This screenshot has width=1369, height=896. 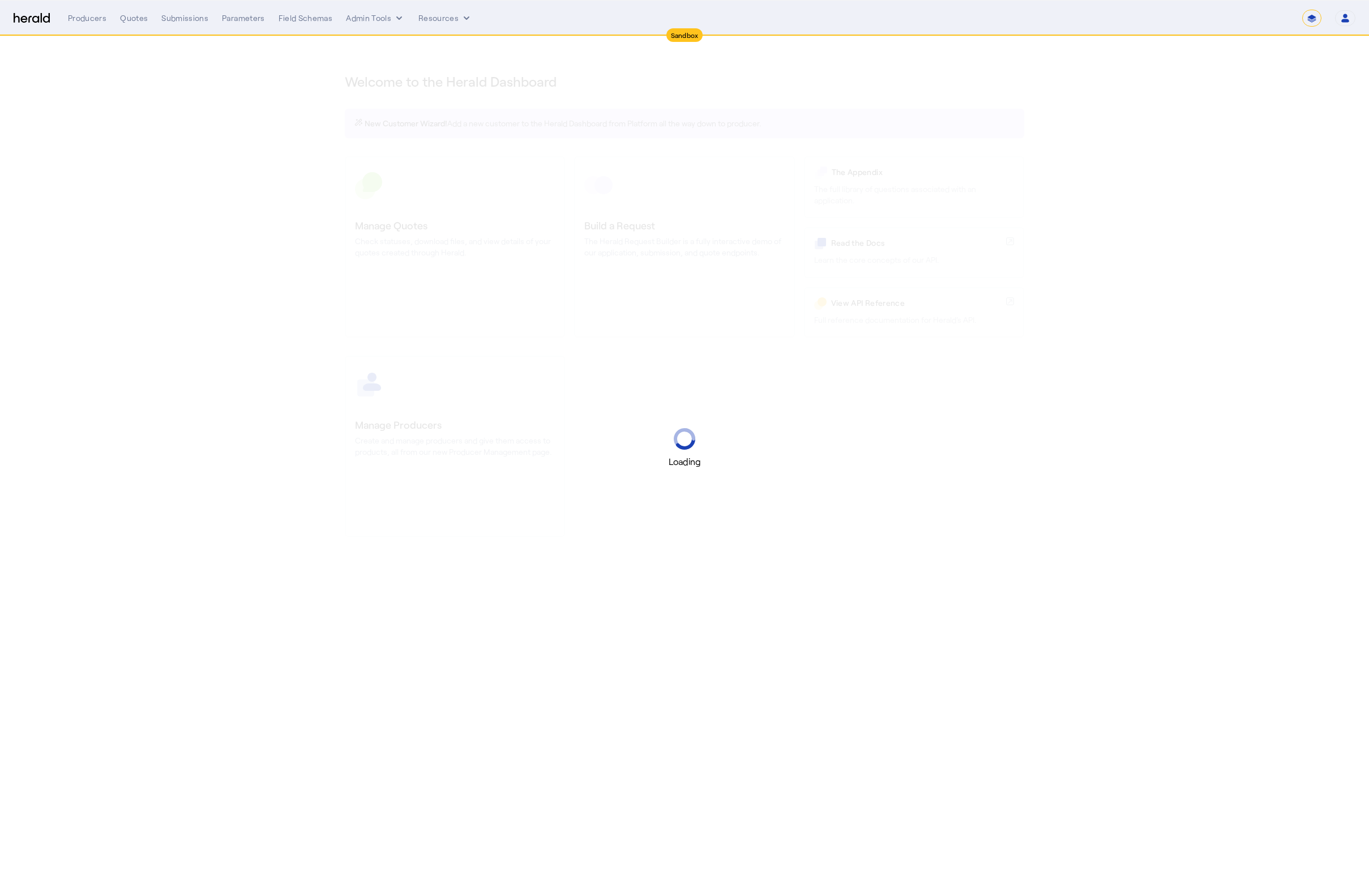 I want to click on div: Sandbox, so click(x=685, y=35).